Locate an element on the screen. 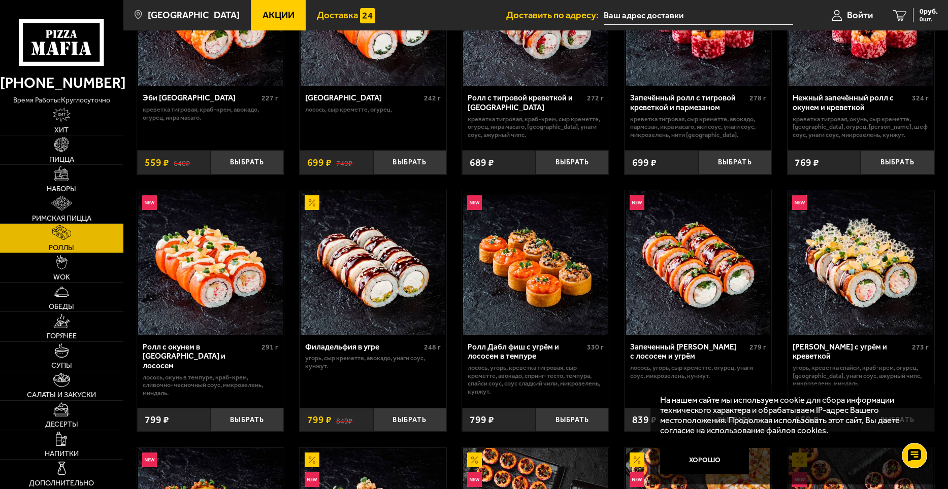 The width and height of the screenshot is (948, 489). div: Ролл Дабл фиш с угрём и лососем в темпуре is located at coordinates (526, 352).